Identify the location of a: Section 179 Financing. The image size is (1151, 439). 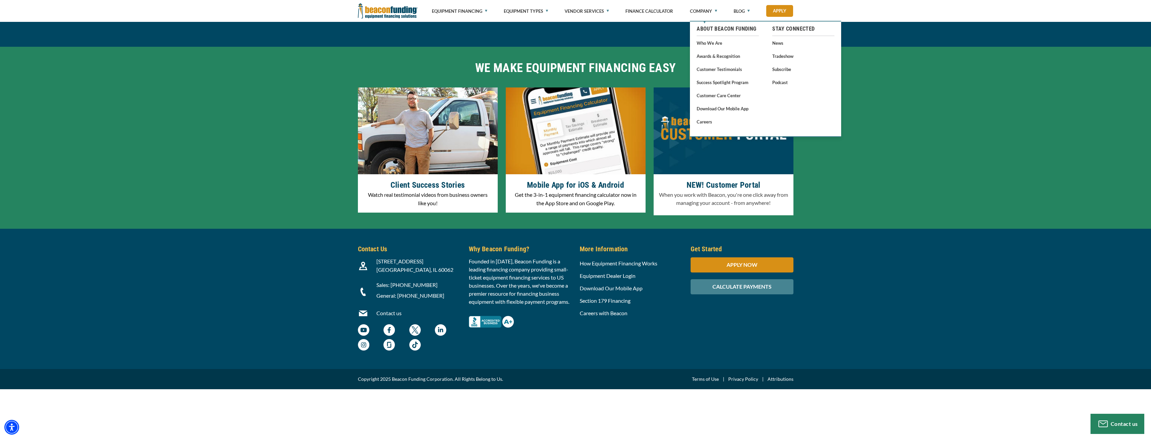
(605, 300).